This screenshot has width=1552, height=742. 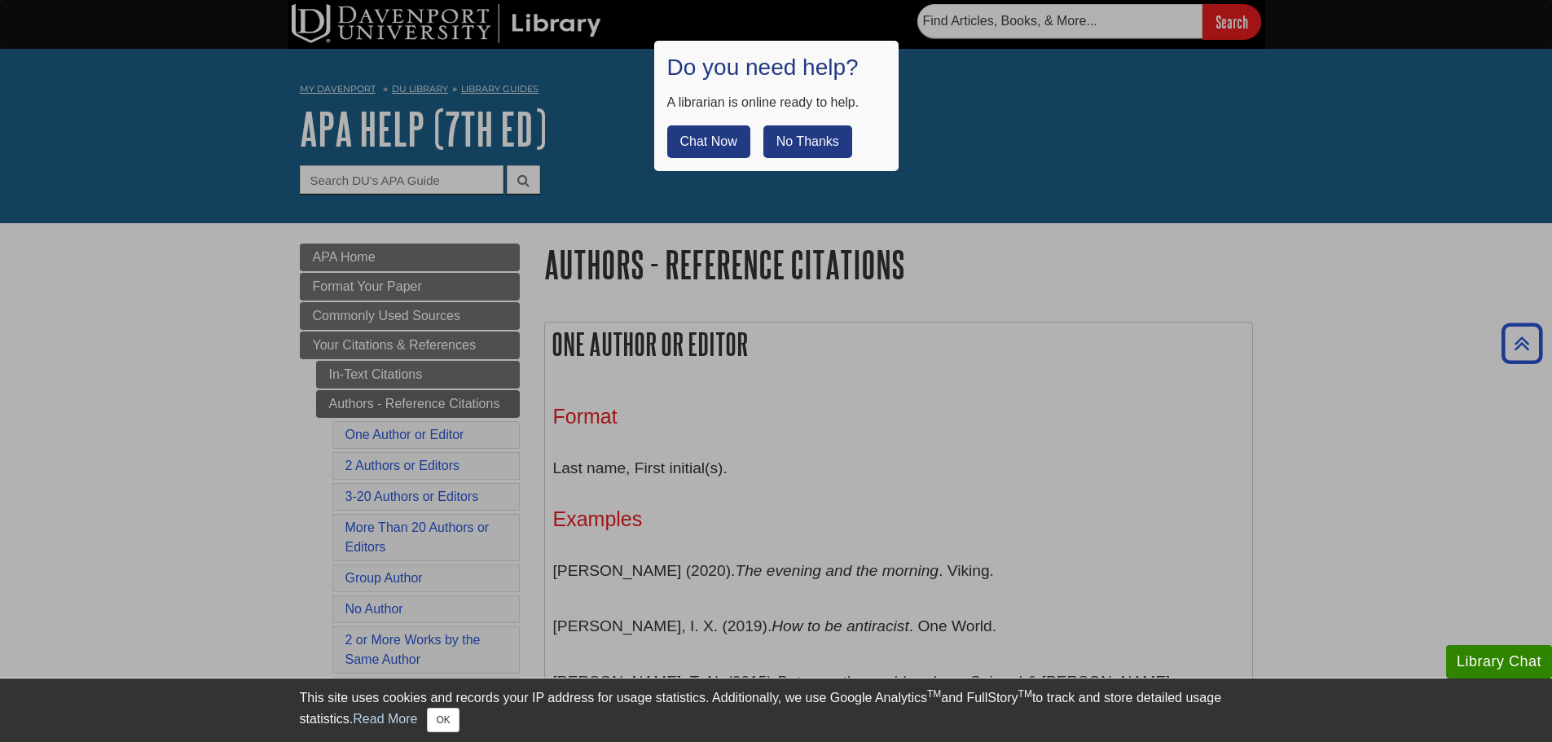 I want to click on button: Close, so click(x=442, y=720).